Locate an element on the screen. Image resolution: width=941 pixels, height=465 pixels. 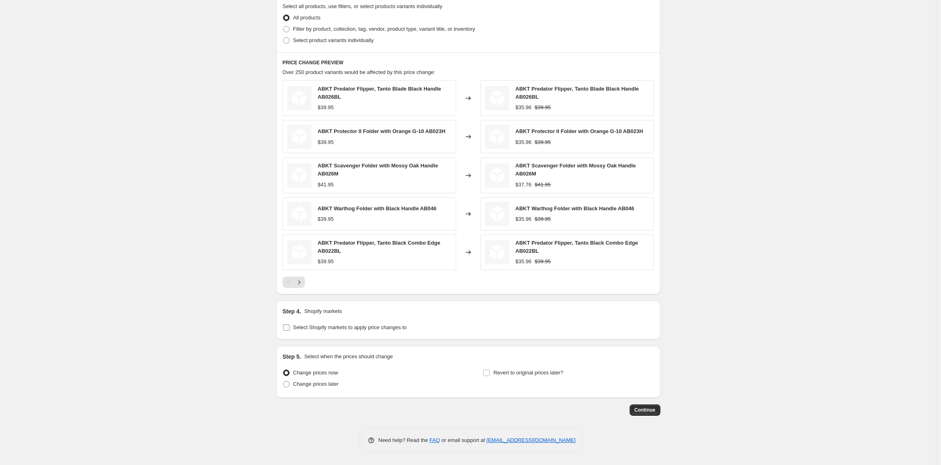
span: Revert to original prices later? is located at coordinates (528, 372).